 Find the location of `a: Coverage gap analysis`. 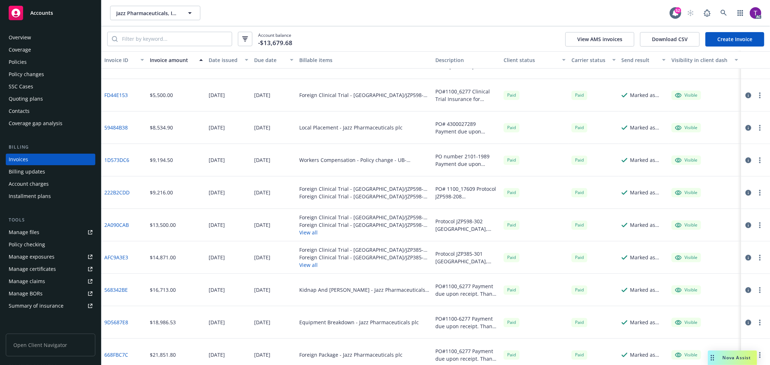

a: Coverage gap analysis is located at coordinates (51, 124).